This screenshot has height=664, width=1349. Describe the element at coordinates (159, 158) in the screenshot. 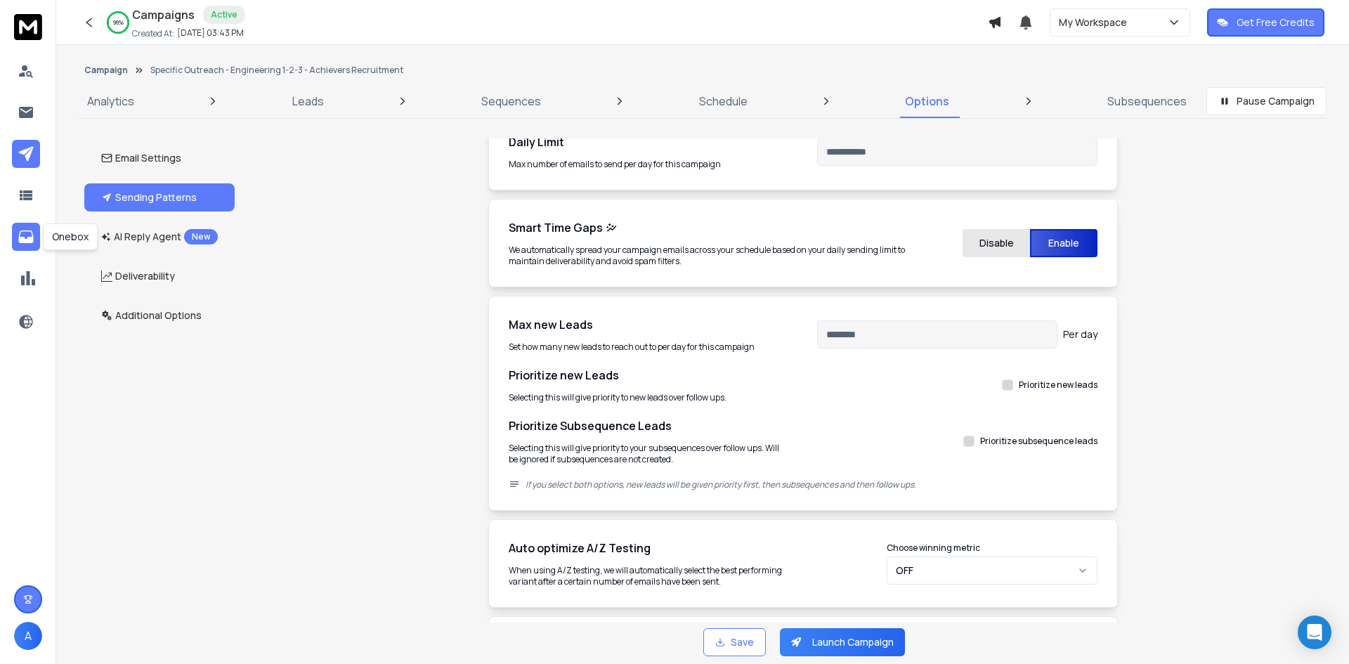

I see `button: Email Settings` at that location.